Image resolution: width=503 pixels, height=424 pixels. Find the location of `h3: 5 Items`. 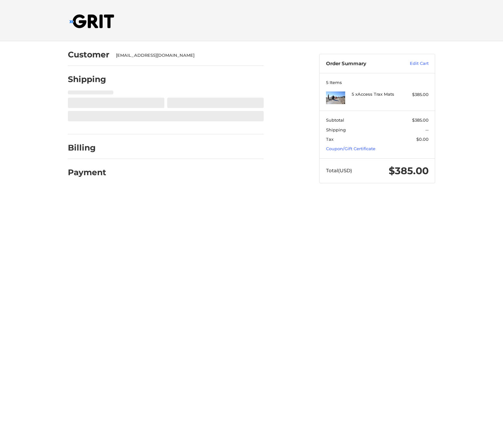

h3: 5 Items is located at coordinates (377, 82).